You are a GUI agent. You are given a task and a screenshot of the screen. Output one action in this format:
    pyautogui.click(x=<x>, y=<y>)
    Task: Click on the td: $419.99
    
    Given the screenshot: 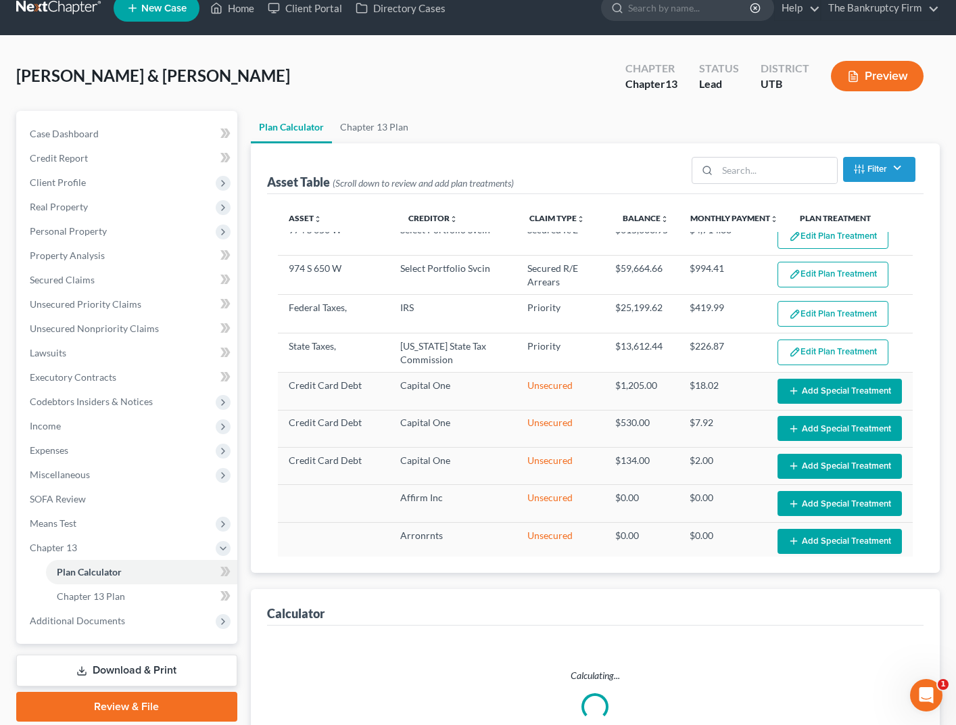 What is the action you would take?
    pyautogui.click(x=723, y=314)
    